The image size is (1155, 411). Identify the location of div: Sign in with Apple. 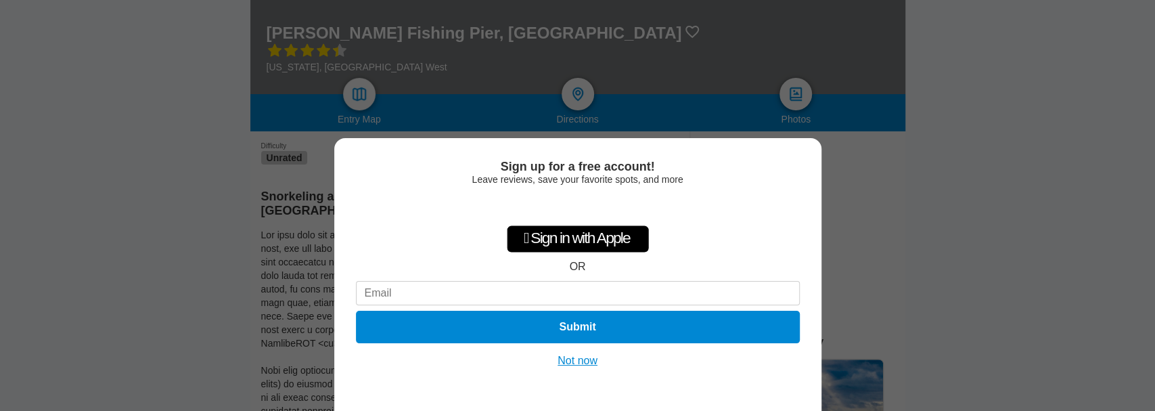
(578, 239).